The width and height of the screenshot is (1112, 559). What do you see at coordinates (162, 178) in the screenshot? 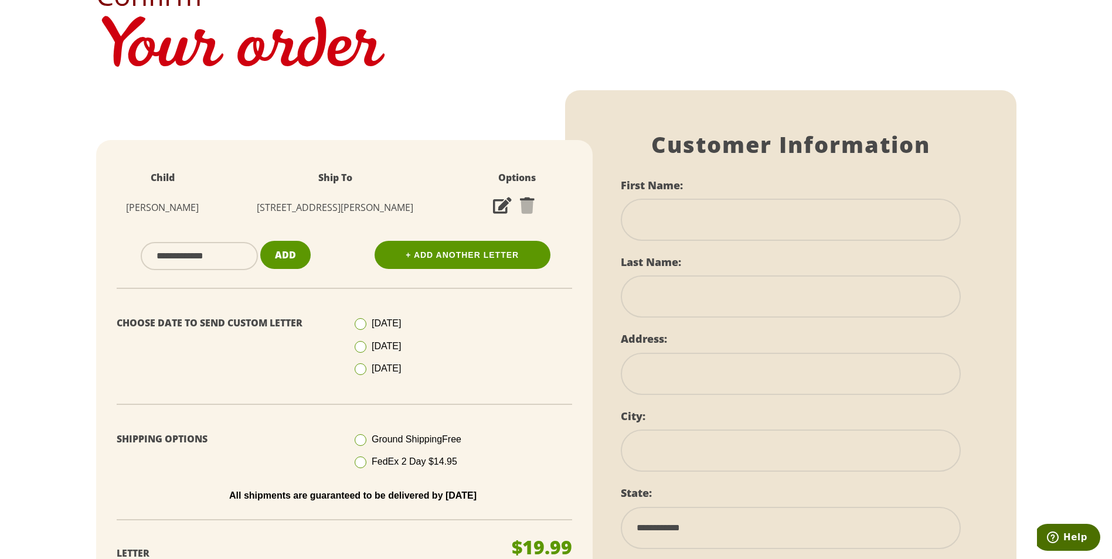
I see `th: Child` at bounding box center [162, 178].